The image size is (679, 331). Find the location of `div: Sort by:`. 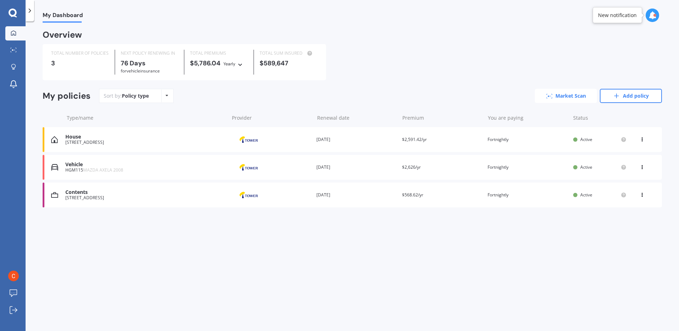

div: Sort by: is located at coordinates (126, 96).